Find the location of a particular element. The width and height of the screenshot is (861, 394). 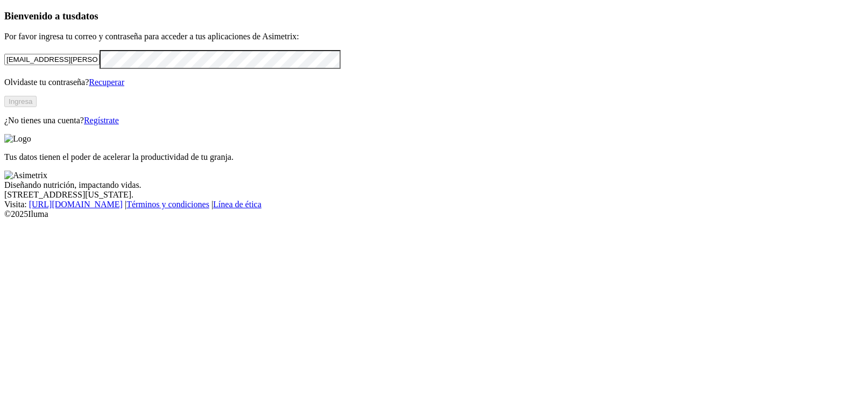

h3: Bienvenido a tus is located at coordinates (430, 16).